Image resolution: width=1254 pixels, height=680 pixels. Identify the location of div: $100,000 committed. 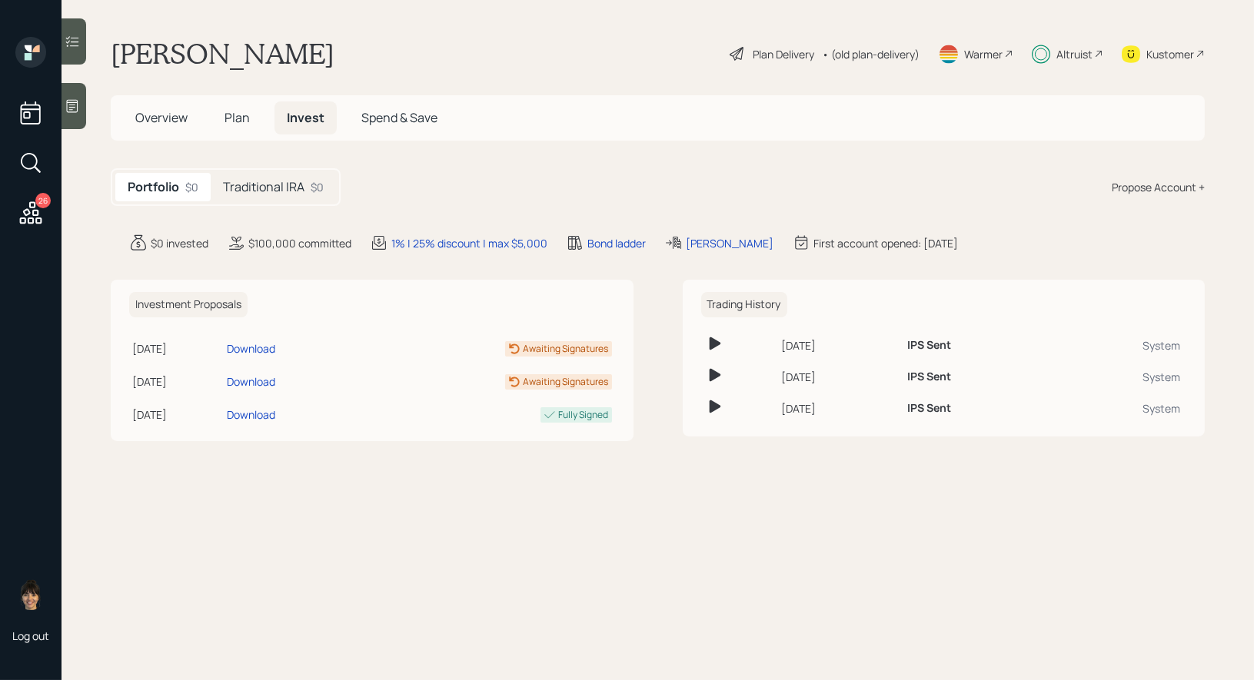
(300, 243).